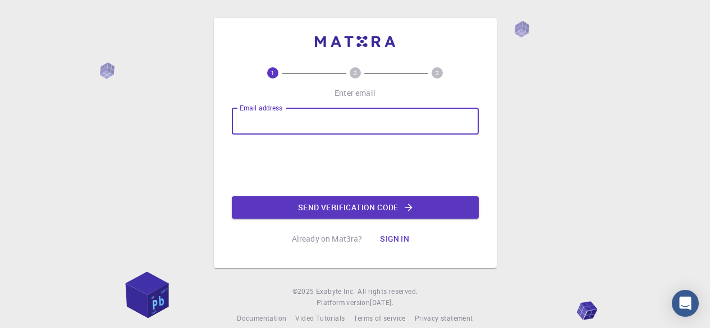 The image size is (710, 328). What do you see at coordinates (685, 304) in the screenshot?
I see `div: Open Intercom Messenger` at bounding box center [685, 304].